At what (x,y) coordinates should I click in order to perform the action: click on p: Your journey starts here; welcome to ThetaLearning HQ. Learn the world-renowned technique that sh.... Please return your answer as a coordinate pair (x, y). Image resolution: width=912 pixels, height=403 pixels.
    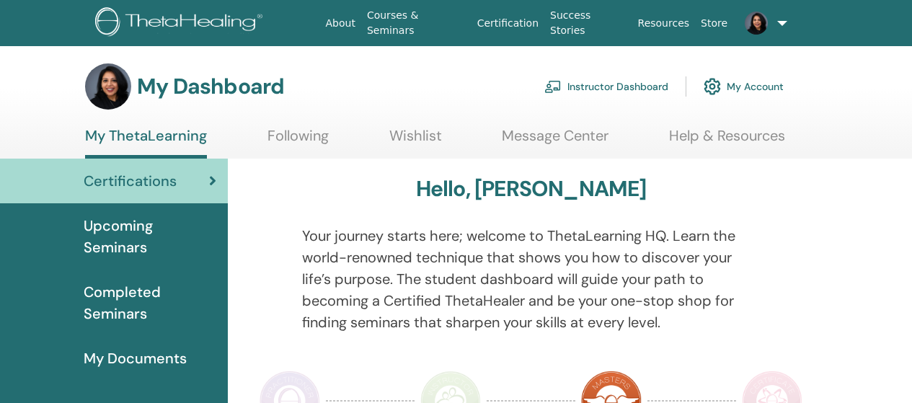
    Looking at the image, I should click on (531, 279).